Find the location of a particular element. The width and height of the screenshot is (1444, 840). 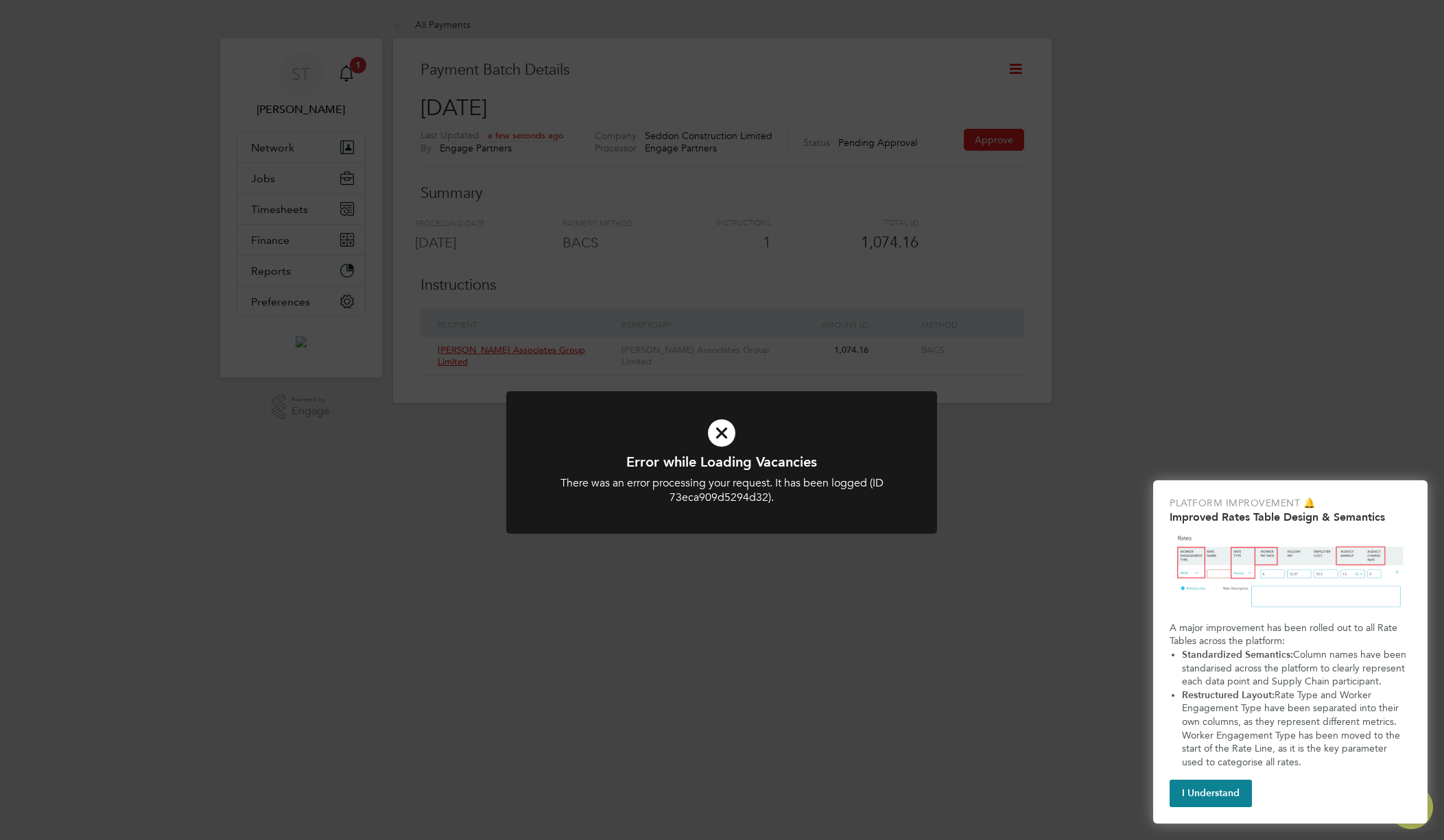

strong: Standardized Semantics: is located at coordinates (1237, 654).